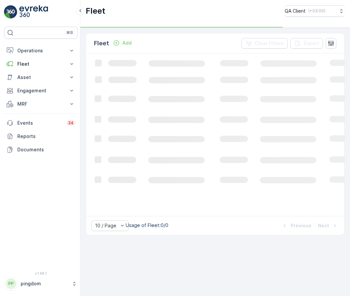  I want to click on p: ⌘B, so click(70, 33).